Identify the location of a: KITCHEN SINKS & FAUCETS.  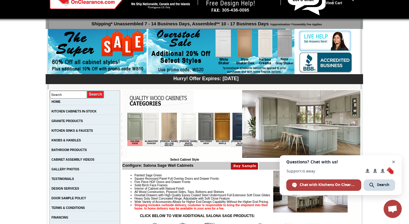
(72, 131).